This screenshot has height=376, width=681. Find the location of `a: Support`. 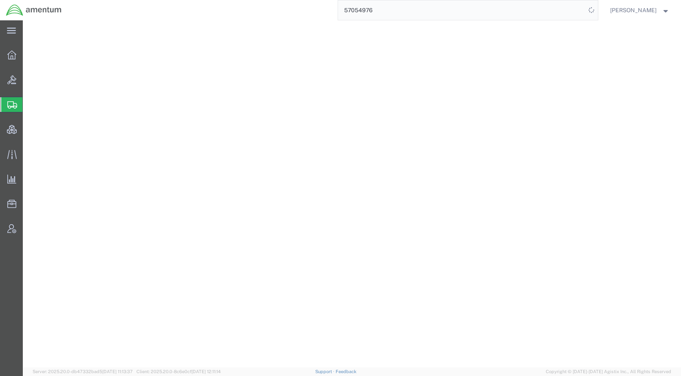

a: Support is located at coordinates (325, 372).